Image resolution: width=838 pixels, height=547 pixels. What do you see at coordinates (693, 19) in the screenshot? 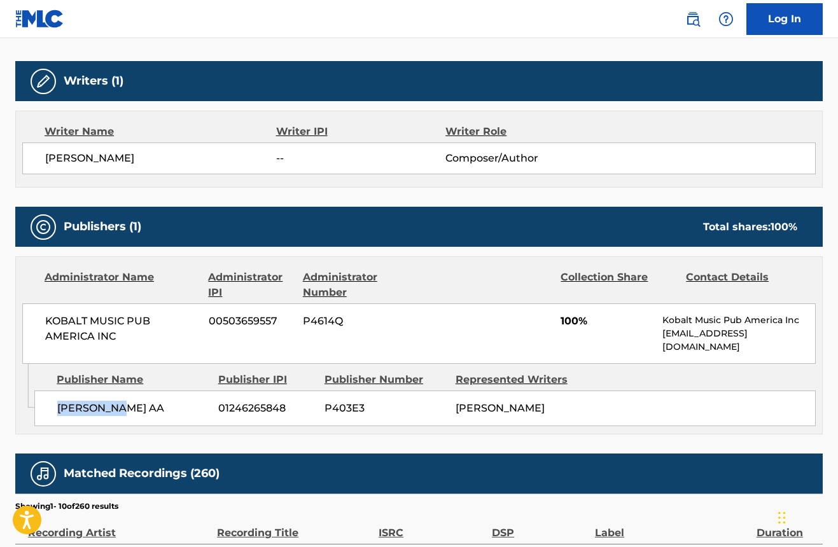
I see `img: search` at bounding box center [693, 19].